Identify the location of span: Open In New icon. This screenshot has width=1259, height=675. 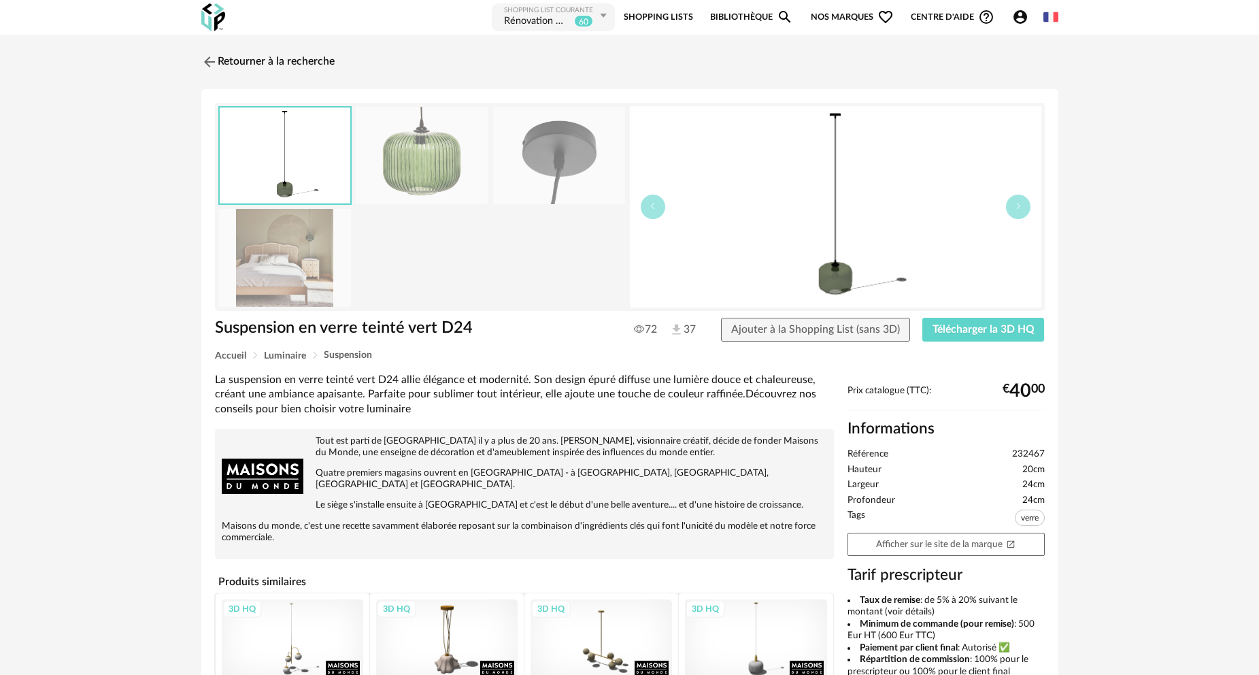
(1011, 544).